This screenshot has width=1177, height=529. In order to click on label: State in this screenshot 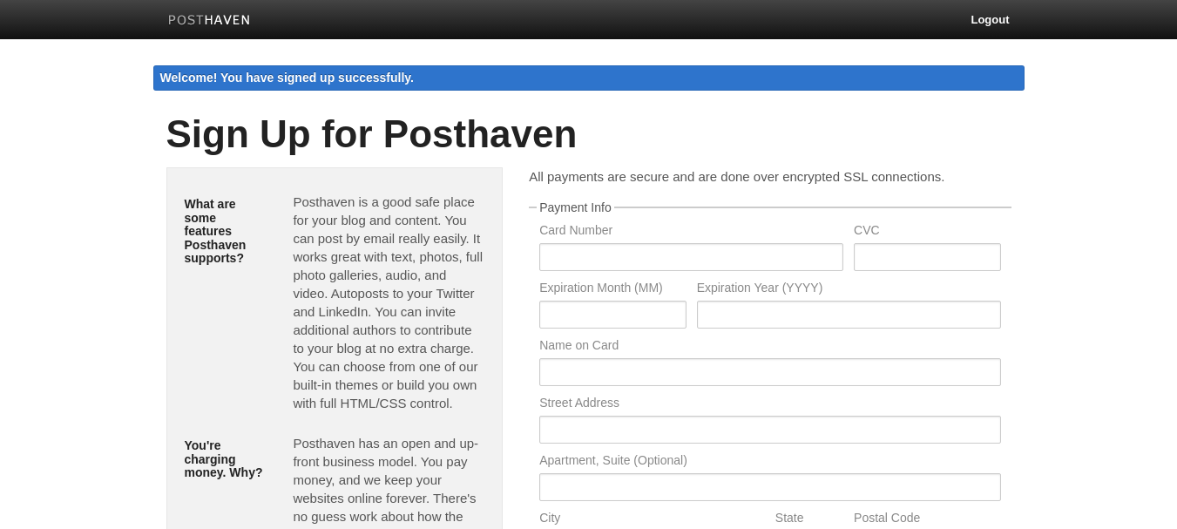, I will do `click(809, 519)`.